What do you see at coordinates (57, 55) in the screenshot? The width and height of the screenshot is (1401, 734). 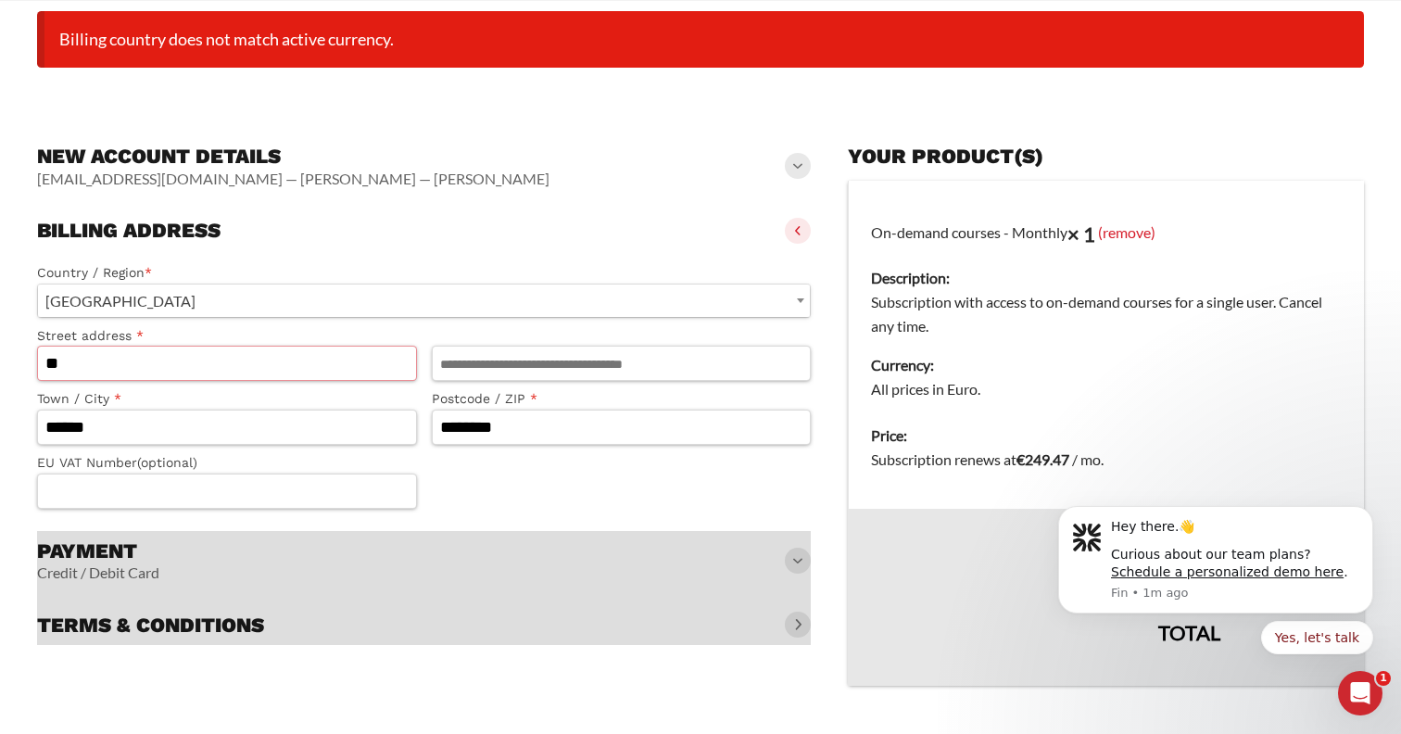 I see `img: Profile image for Fin` at bounding box center [57, 55].